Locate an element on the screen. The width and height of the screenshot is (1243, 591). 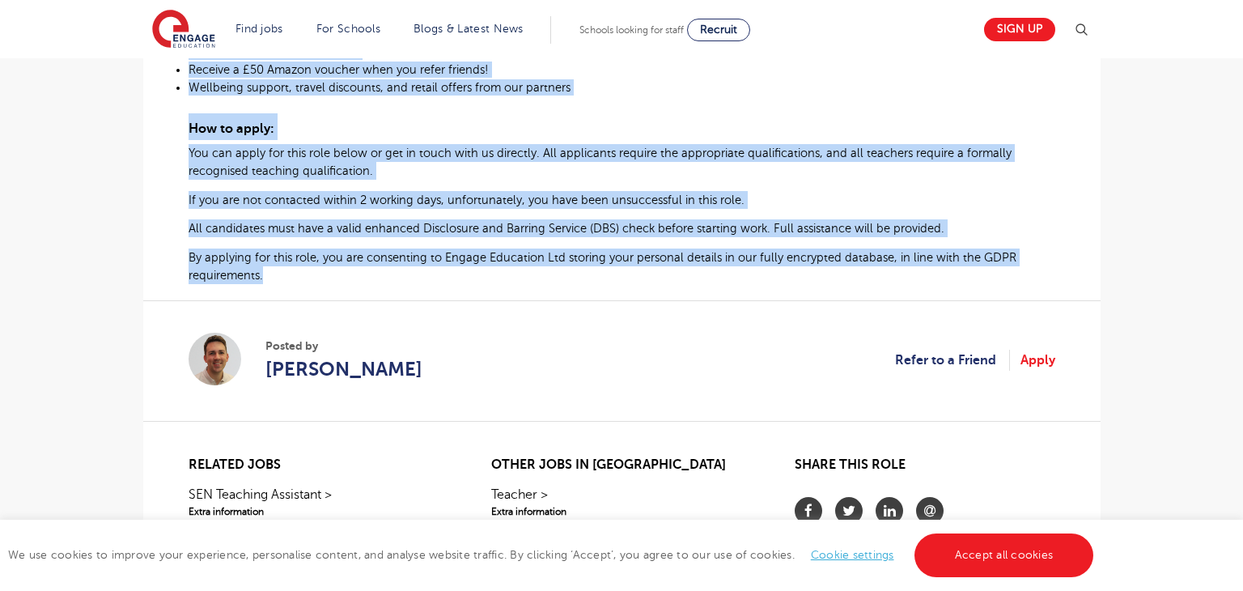
a: Blogs & Latest News is located at coordinates (468, 28).